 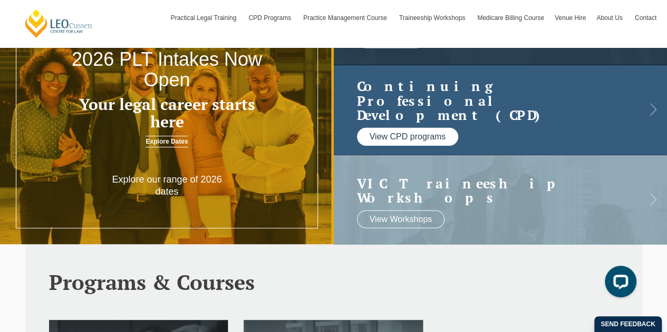 I want to click on button: Open LiveChat chat widget, so click(x=24, y=20).